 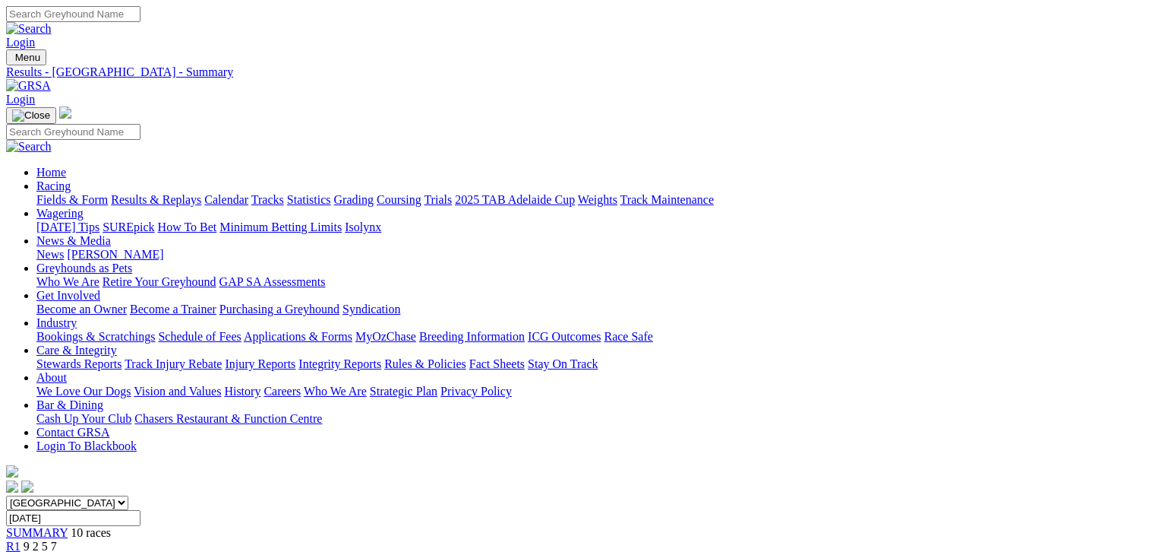 What do you see at coordinates (70, 404) in the screenshot?
I see `a: Bar & Dining` at bounding box center [70, 404].